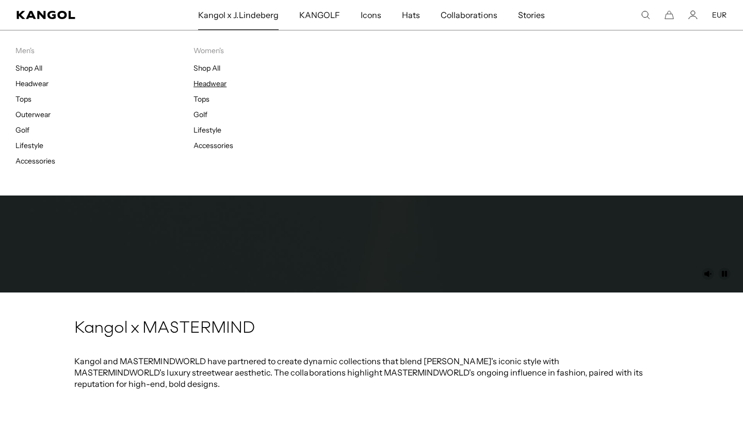 The image size is (743, 423). What do you see at coordinates (693, 15) in the screenshot?
I see `a: Account` at bounding box center [693, 15].